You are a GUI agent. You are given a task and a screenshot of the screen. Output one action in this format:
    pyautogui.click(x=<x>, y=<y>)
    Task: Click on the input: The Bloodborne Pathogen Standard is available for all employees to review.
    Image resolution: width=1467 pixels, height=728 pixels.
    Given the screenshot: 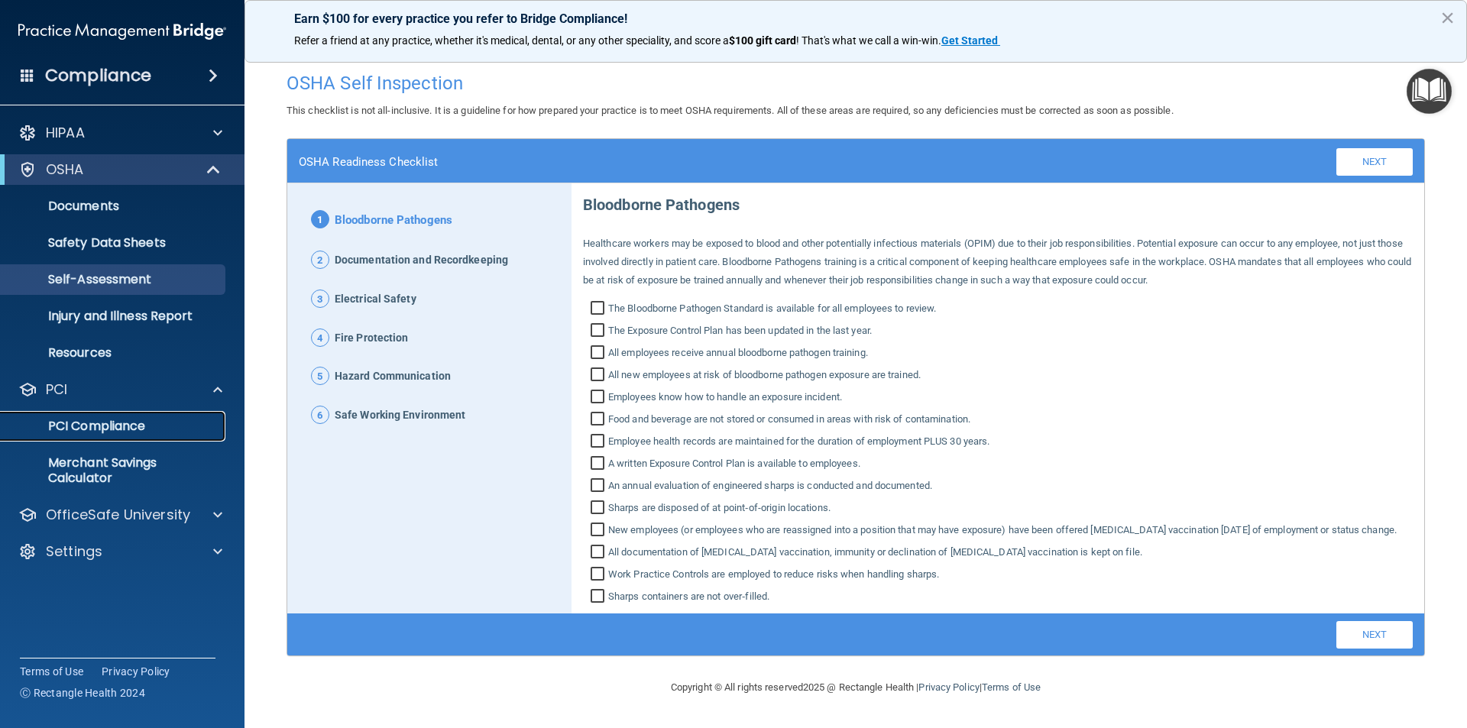 What is the action you would take?
    pyautogui.click(x=599, y=310)
    